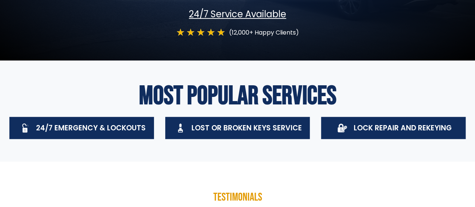  Describe the element at coordinates (402, 128) in the screenshot. I see `span: Lock Repair And Rekeying` at that location.